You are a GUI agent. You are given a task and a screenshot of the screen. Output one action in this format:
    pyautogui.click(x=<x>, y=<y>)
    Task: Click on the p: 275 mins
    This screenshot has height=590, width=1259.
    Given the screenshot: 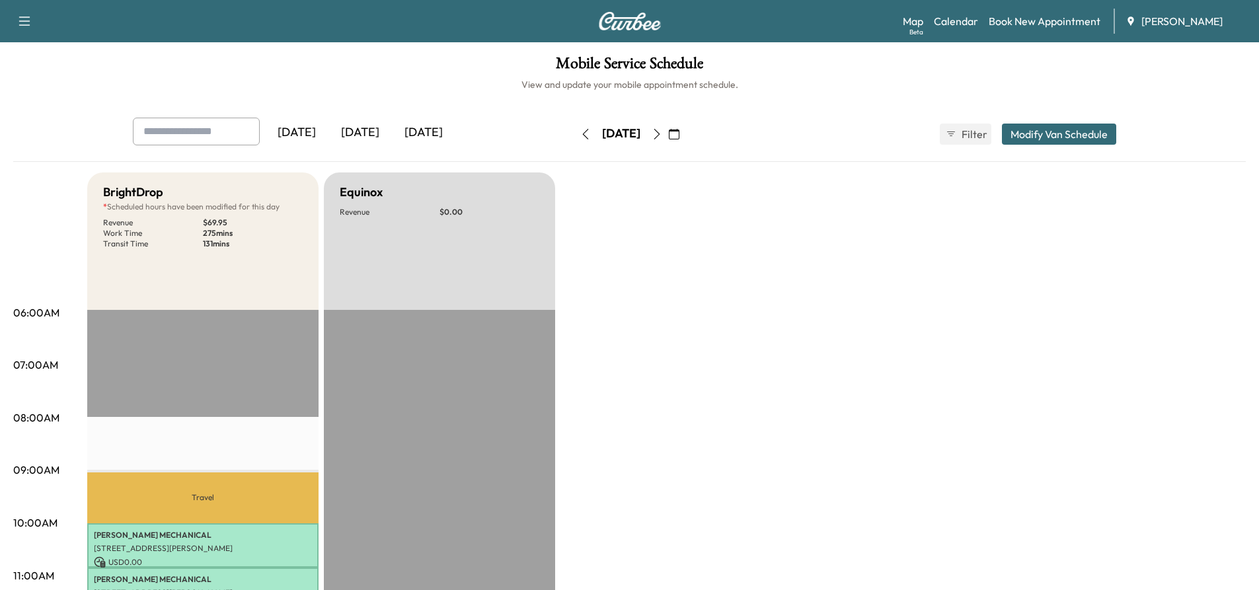 What is the action you would take?
    pyautogui.click(x=253, y=233)
    